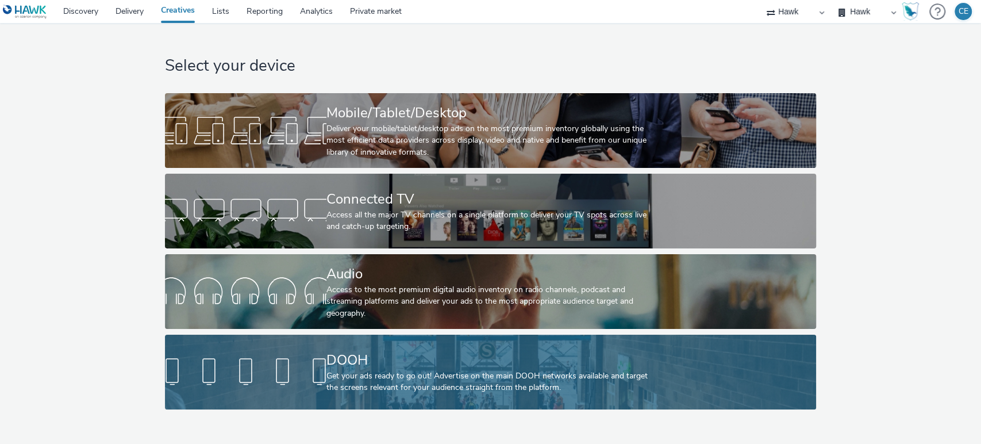  Describe the element at coordinates (490, 130) in the screenshot. I see `a: Mobile/Tablet/DesktopDeliver your mobile/tablet/desktop ads on the most premium inventory globall...` at that location.